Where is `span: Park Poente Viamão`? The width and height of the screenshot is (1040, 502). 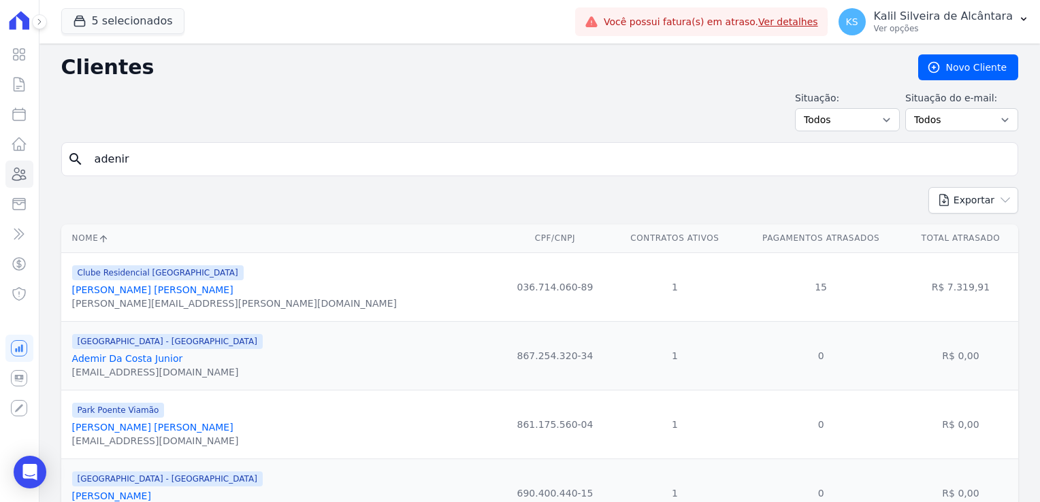 span: Park Poente Viamão is located at coordinates (118, 410).